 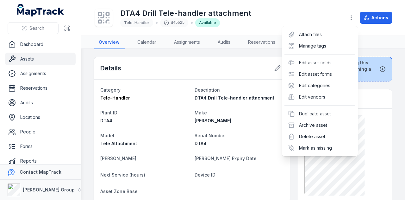 What do you see at coordinates (320, 46) in the screenshot?
I see `div: Manage tags` at bounding box center [320, 46].